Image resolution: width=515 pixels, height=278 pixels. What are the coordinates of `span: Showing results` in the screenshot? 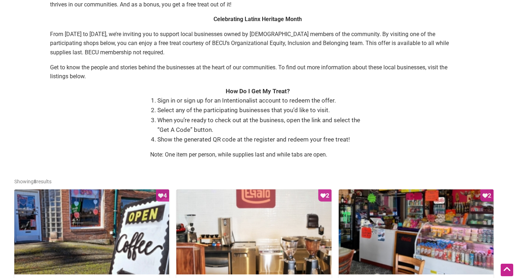 It's located at (33, 182).